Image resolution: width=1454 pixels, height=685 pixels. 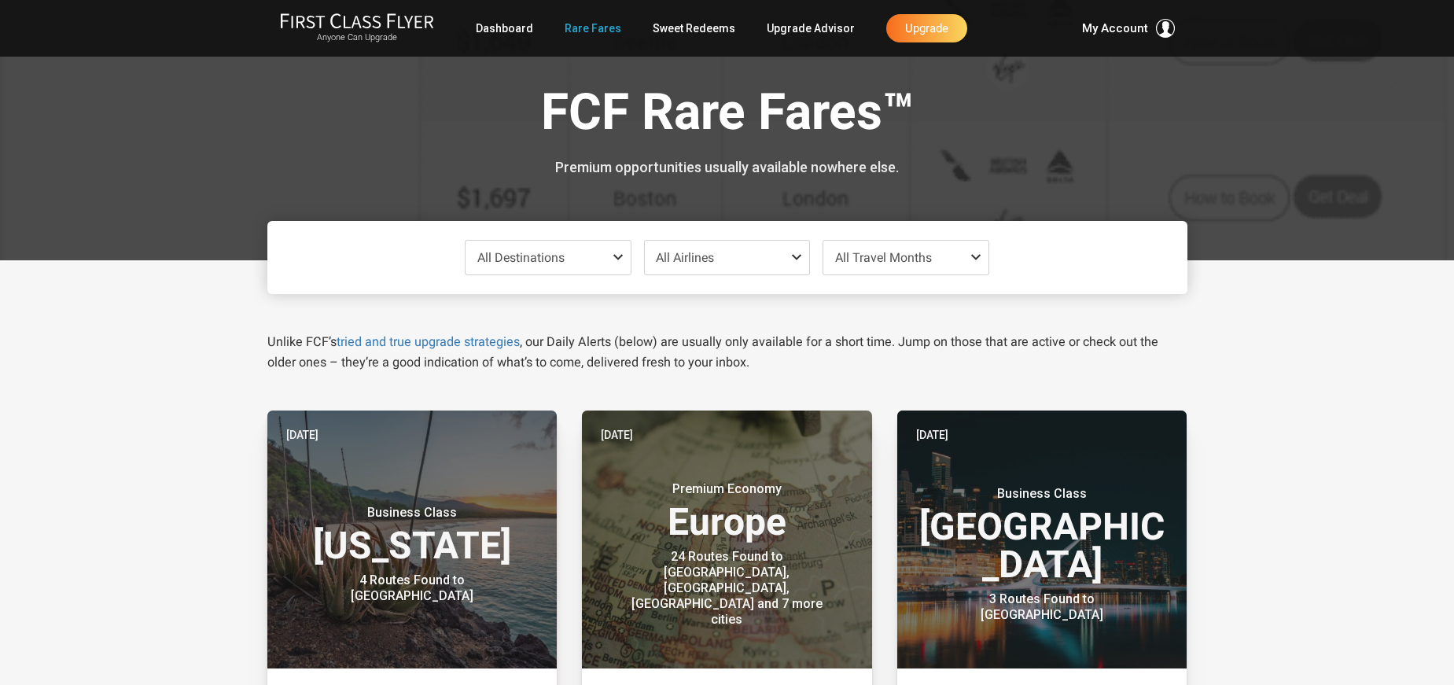 What do you see at coordinates (685, 257) in the screenshot?
I see `span: All Airlines` at bounding box center [685, 257].